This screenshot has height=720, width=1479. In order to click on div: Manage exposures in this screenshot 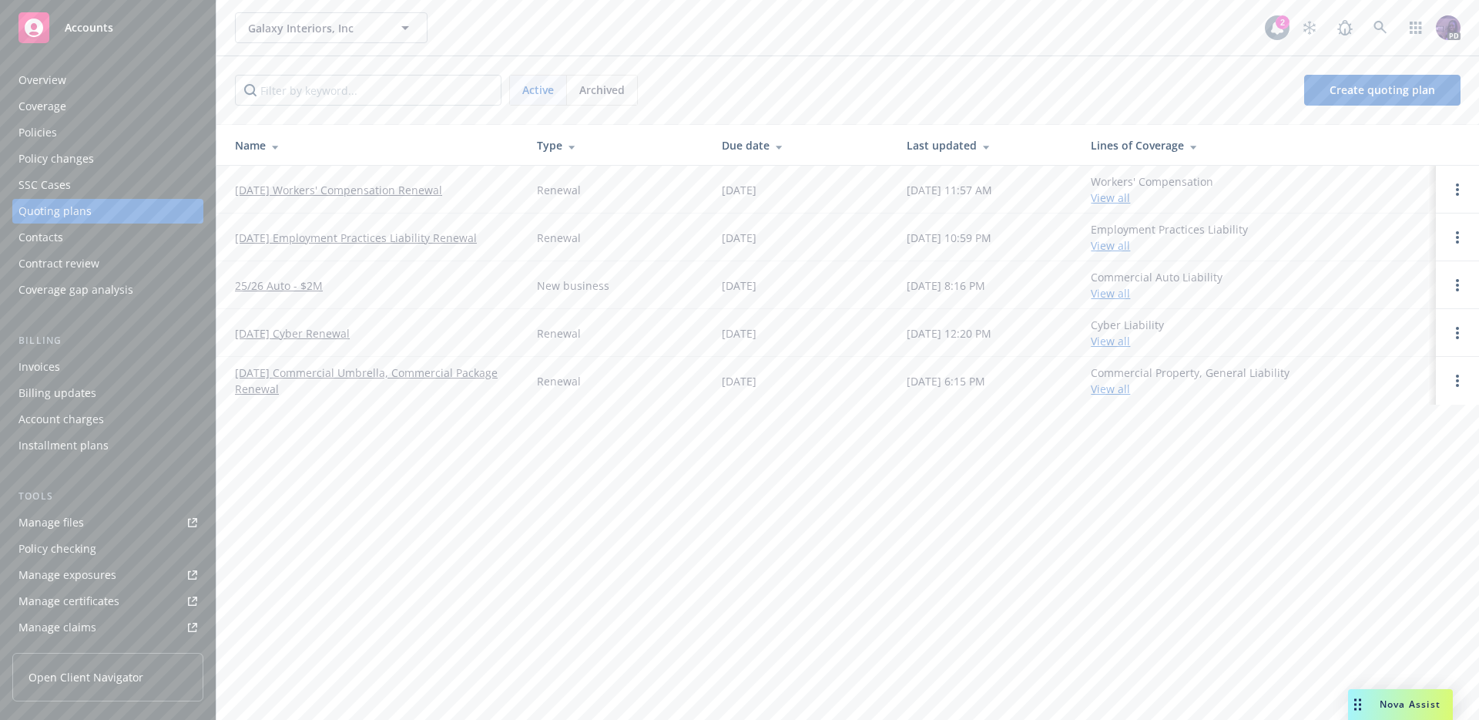, I will do `click(67, 575)`.